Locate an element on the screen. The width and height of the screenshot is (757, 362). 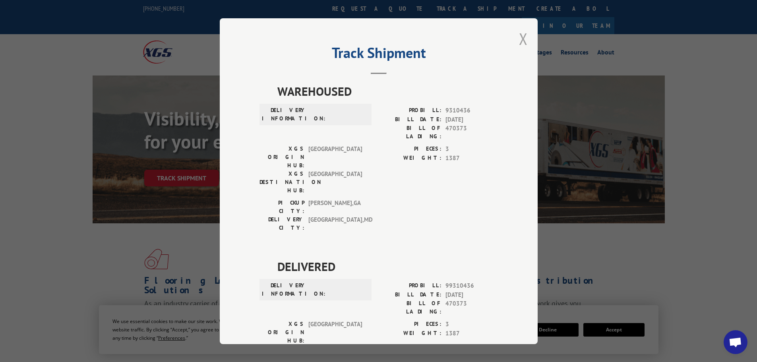
span: WAREHOUSED is located at coordinates (388, 91).